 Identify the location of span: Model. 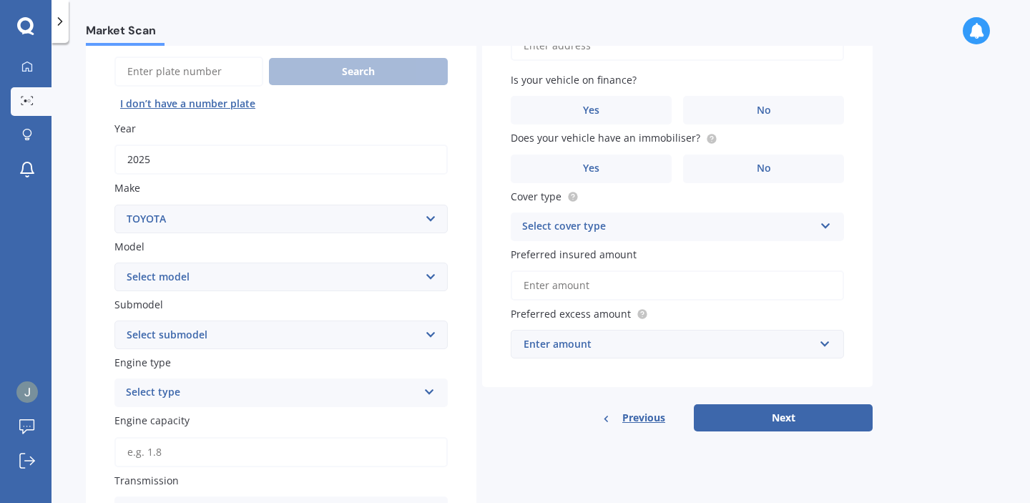
(130, 246).